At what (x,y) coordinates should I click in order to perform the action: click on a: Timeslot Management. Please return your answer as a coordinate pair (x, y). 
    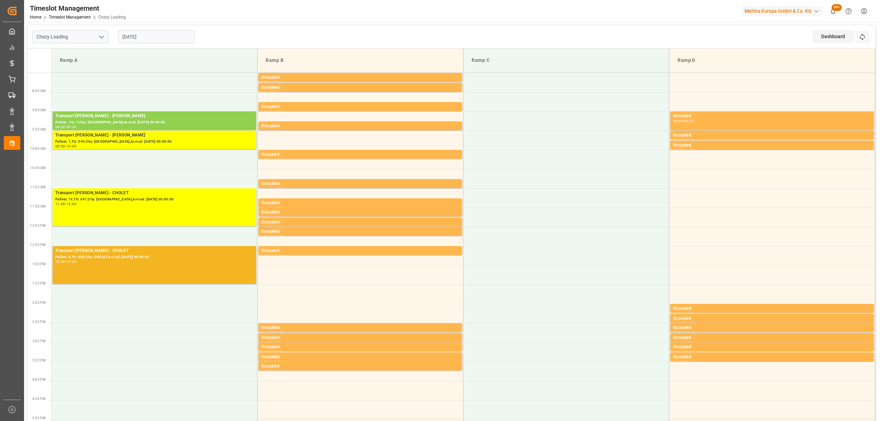
    Looking at the image, I should click on (70, 17).